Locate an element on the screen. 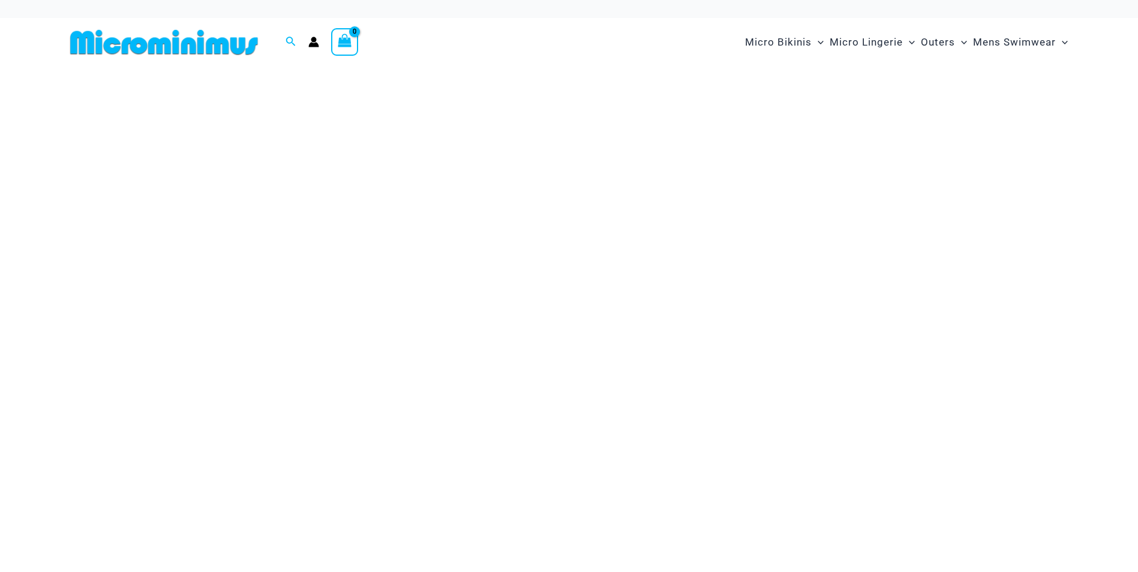 The image size is (1138, 572). a: OutersMenu ToggleMenu Toggle is located at coordinates (944, 42).